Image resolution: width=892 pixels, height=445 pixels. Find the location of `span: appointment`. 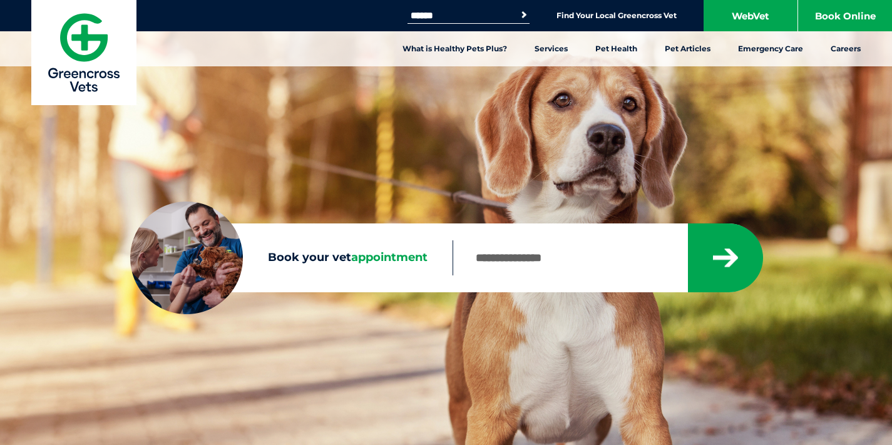

span: appointment is located at coordinates (389, 257).